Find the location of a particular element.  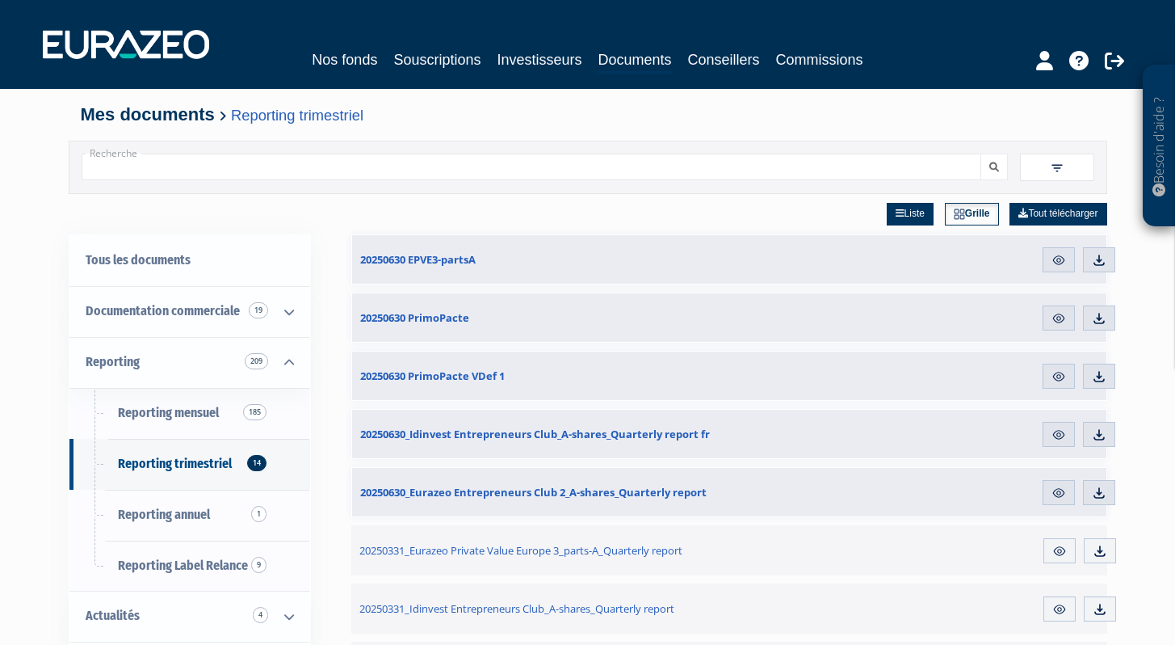

a: 20250331_Idinvest Entrepreneurs Club_A-shares_Quarterly report is located at coordinates (590, 608).